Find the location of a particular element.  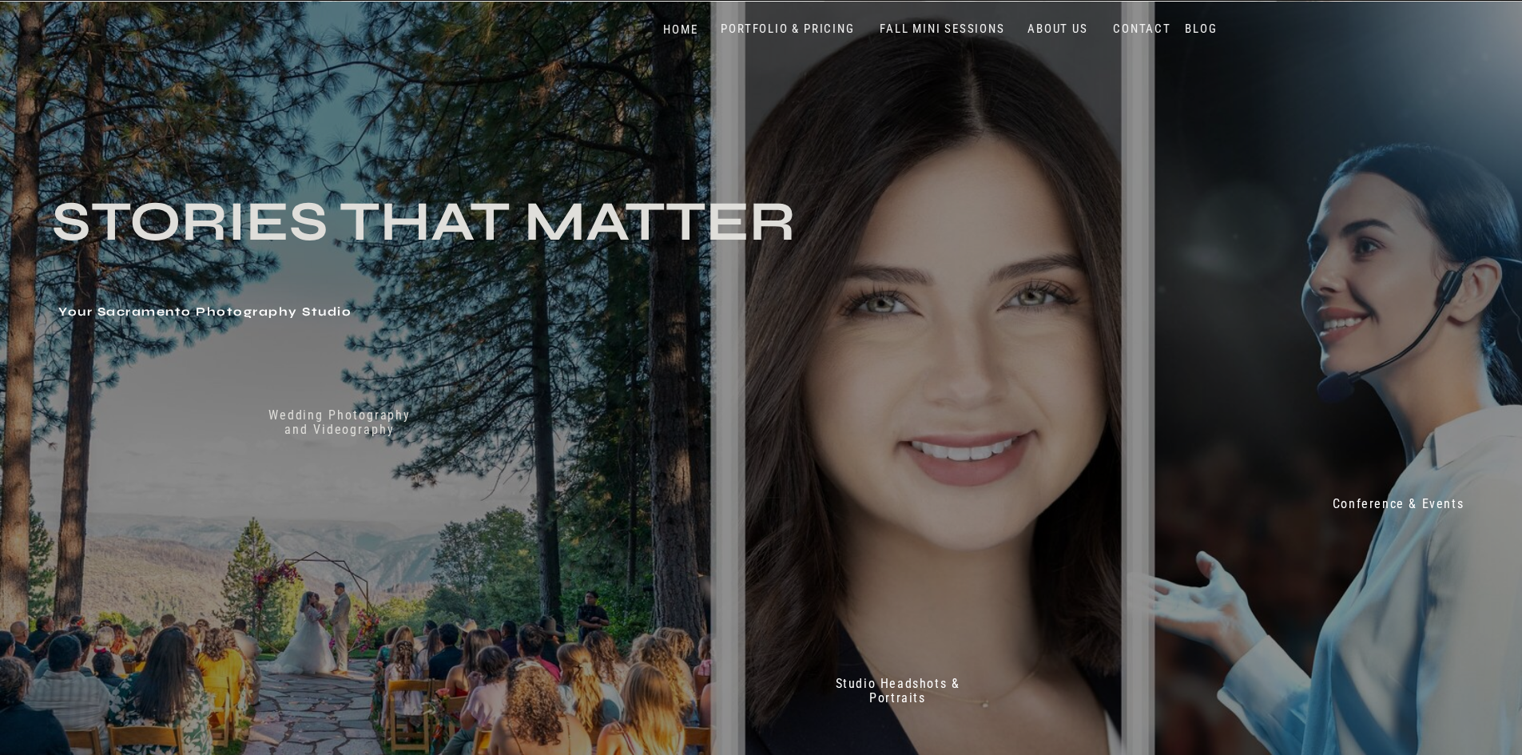

a: CONTACT is located at coordinates (1142, 29).